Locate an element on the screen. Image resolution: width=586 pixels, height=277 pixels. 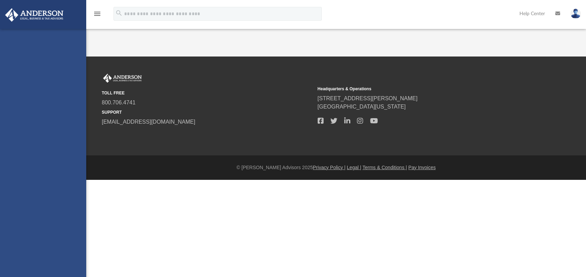
i: menu is located at coordinates (97, 14).